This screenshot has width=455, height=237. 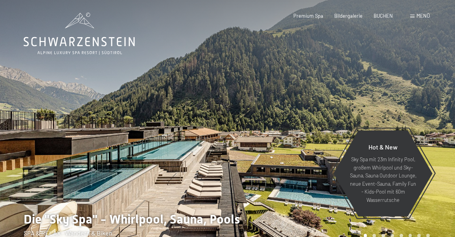 I want to click on p: Sky Spa mit 23m Infinity Pool, großem Whirlpool und Sky-Sauna, Sauna Outdoor Lounge, neue Event-S..., so click(x=383, y=179).